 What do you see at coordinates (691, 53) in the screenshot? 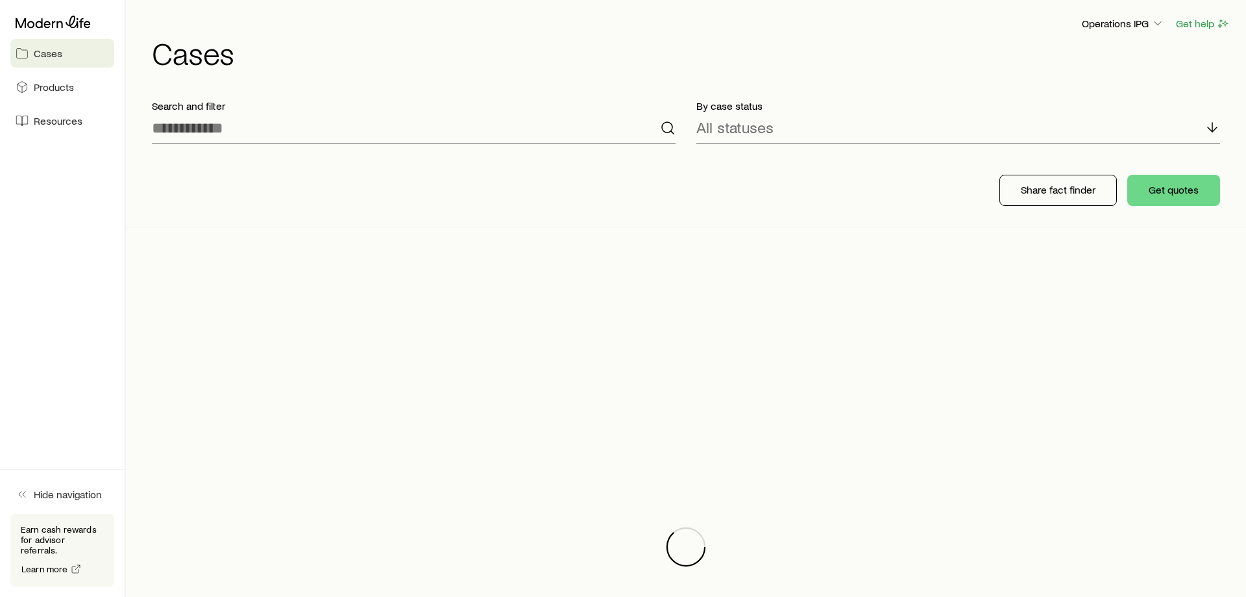
I see `h1: Cases` at bounding box center [691, 53].